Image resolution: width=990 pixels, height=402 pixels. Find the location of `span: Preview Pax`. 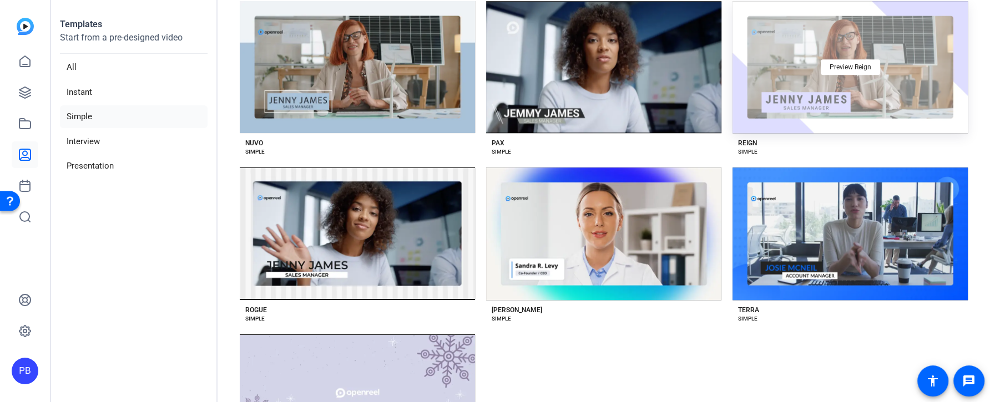

span: Preview Pax is located at coordinates (604, 67).